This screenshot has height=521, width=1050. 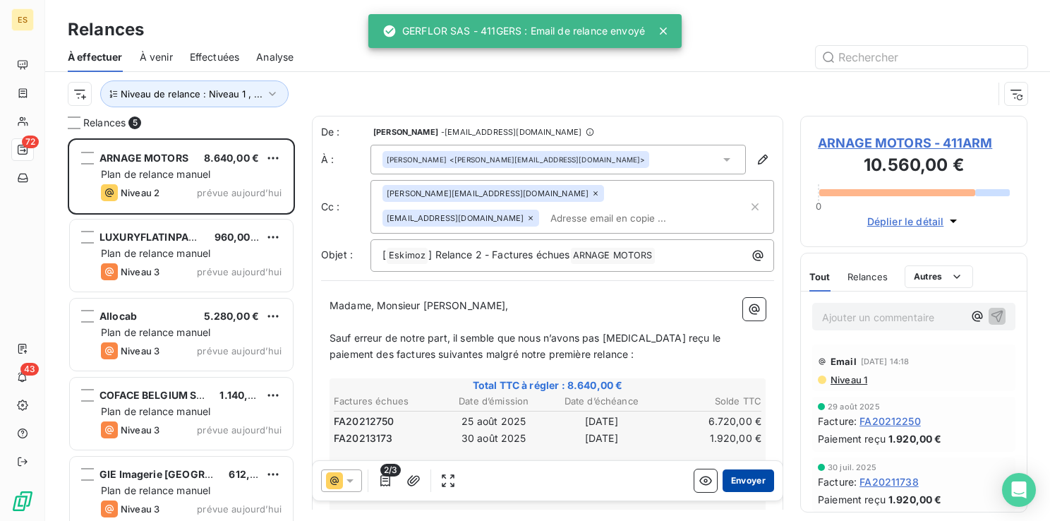 What do you see at coordinates (232, 316) in the screenshot?
I see `span: 5.280,00 €` at bounding box center [232, 316].